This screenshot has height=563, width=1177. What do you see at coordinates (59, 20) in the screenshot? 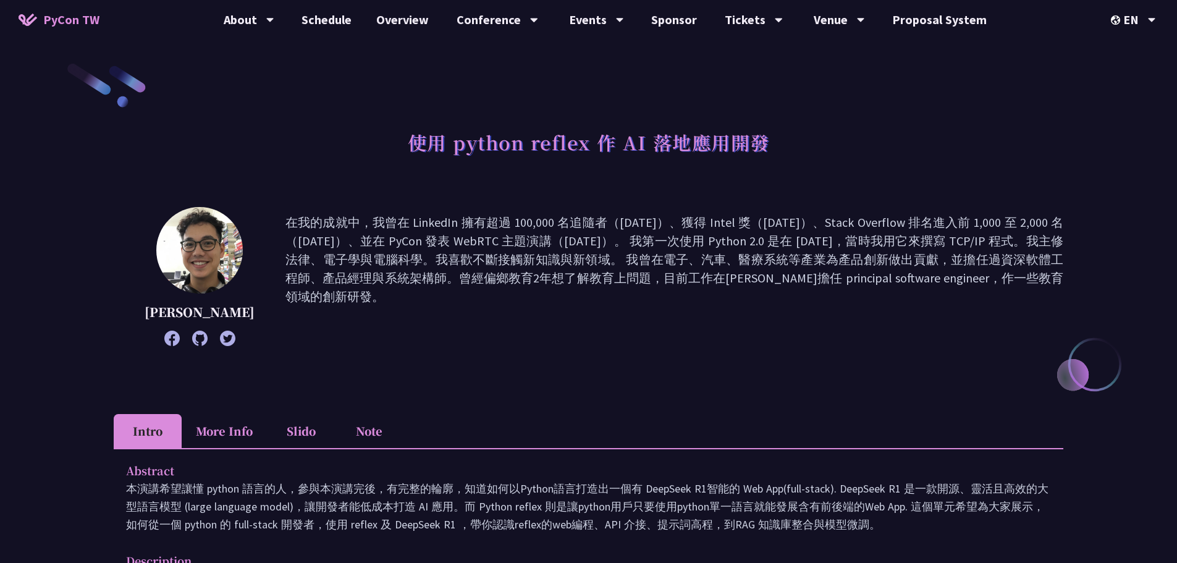
I see `a: PyCon TW` at bounding box center [59, 20].